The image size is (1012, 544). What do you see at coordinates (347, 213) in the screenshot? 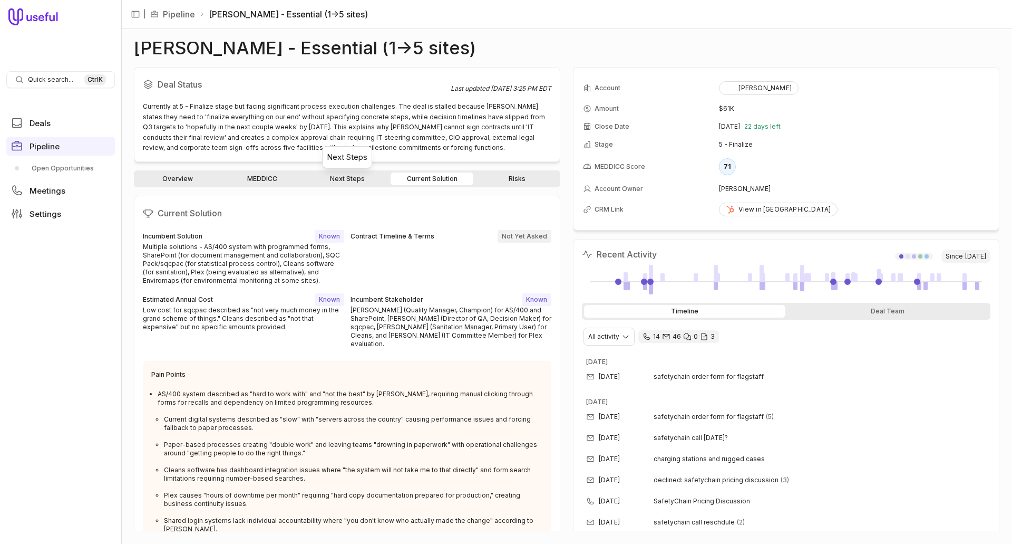
I see `h2: Current Solution` at bounding box center [347, 213].